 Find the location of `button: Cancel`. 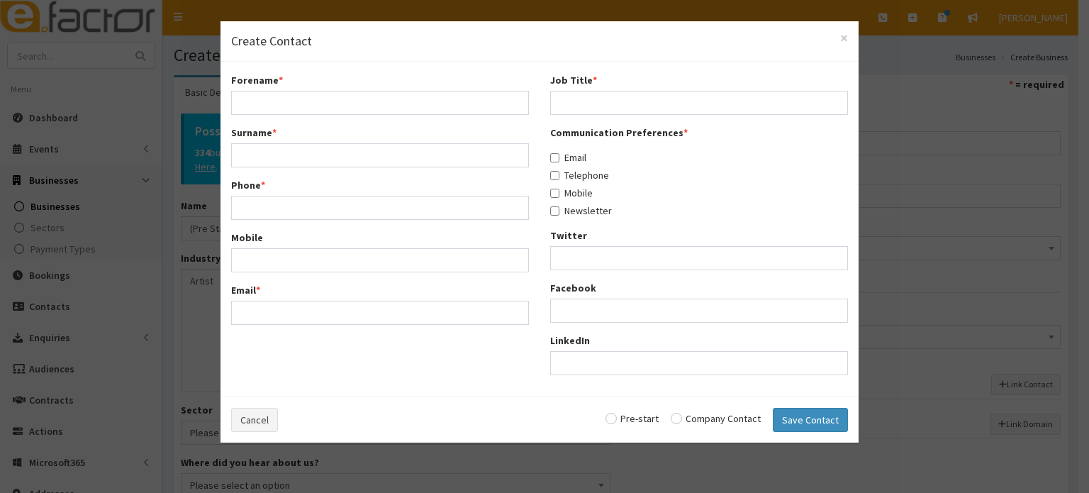

button: Cancel is located at coordinates (254, 420).